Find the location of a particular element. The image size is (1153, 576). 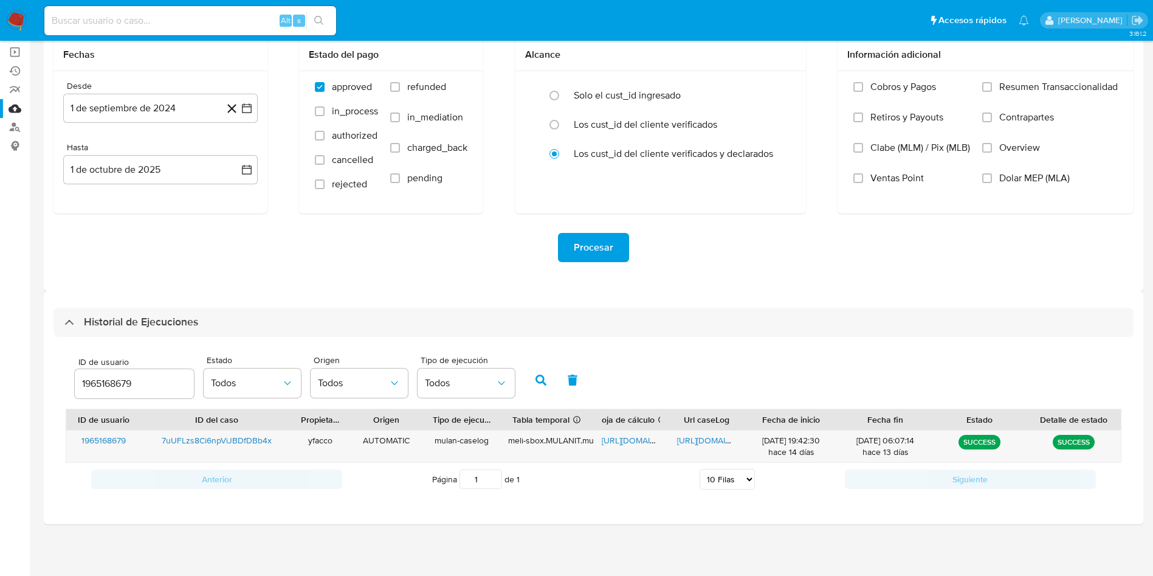

button: search-icon is located at coordinates (318, 21).